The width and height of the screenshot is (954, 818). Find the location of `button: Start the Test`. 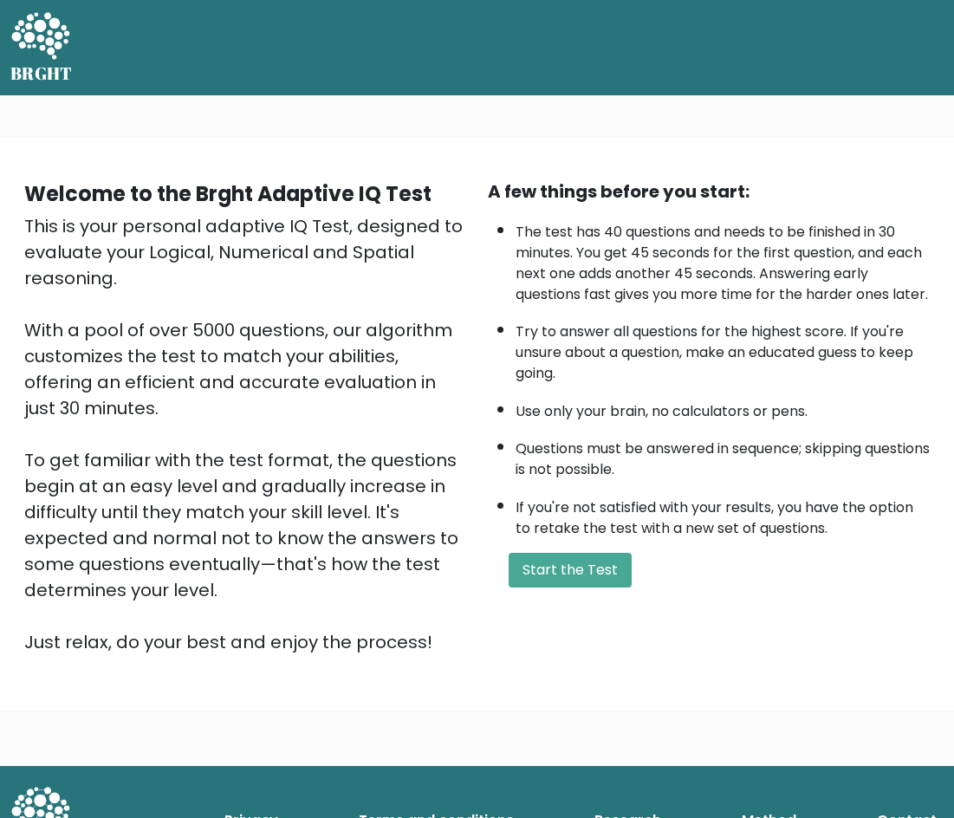

button: Start the Test is located at coordinates (570, 570).